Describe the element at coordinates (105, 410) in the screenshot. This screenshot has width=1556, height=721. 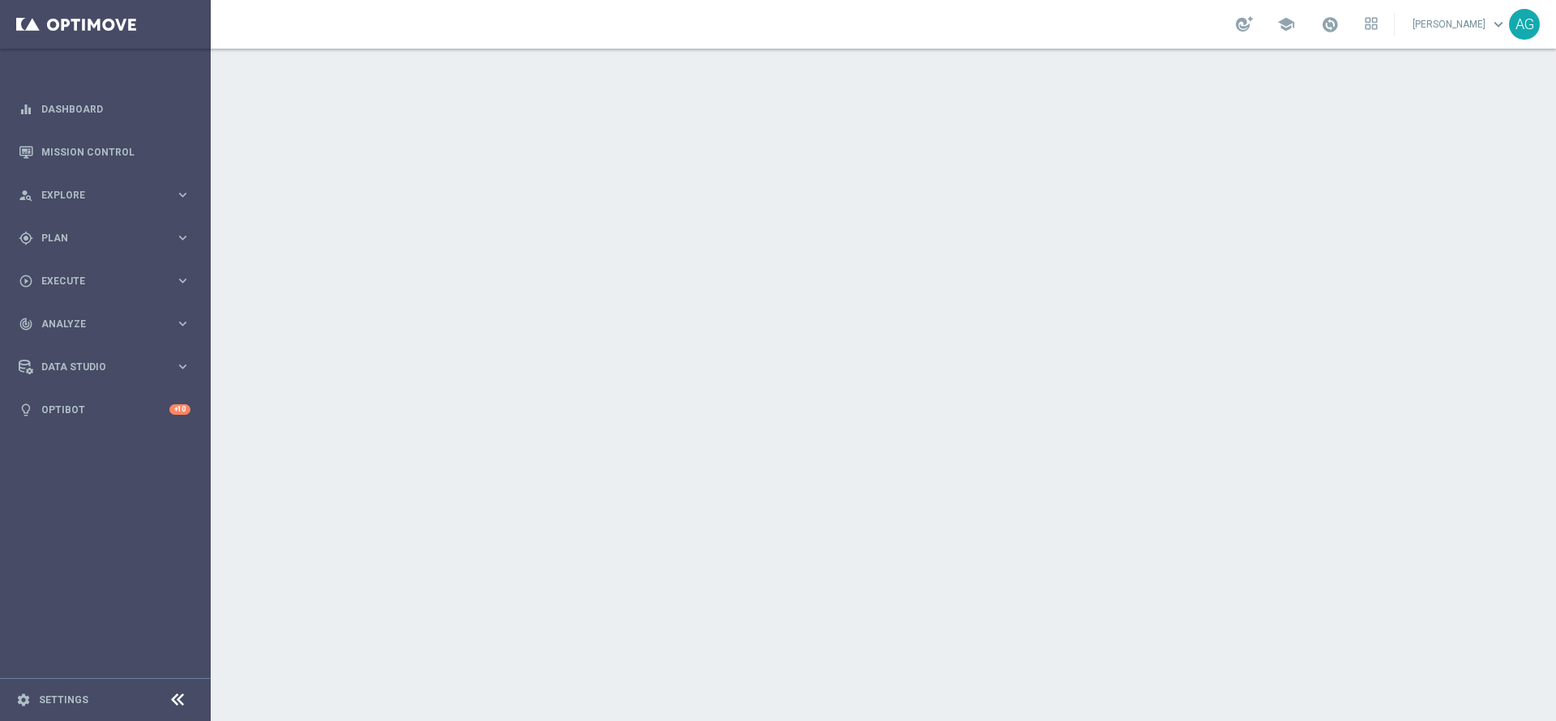
I see `button: lightbulb Optibot +10` at that location.